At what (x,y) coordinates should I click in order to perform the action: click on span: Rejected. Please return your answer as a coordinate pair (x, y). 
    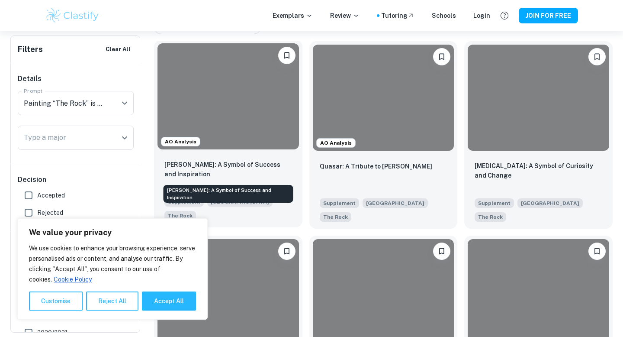
    Looking at the image, I should click on (50, 212).